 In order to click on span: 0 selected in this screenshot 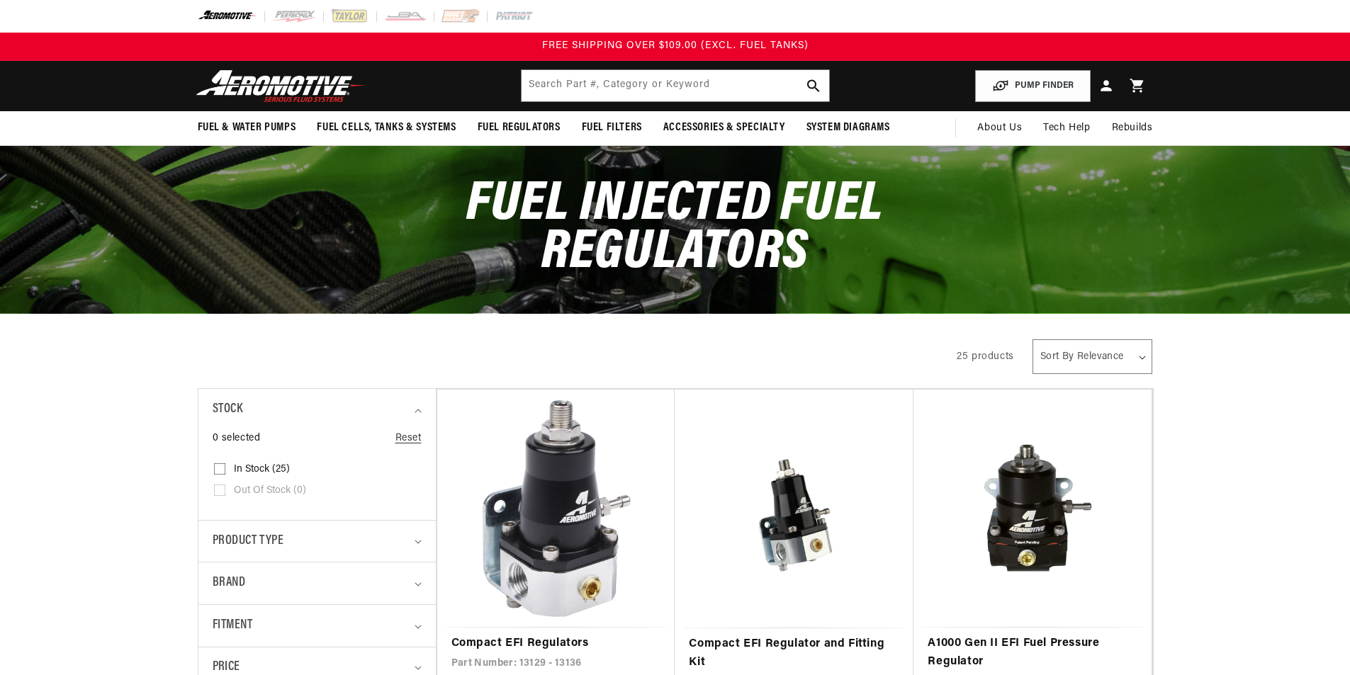, I will do `click(237, 439)`.